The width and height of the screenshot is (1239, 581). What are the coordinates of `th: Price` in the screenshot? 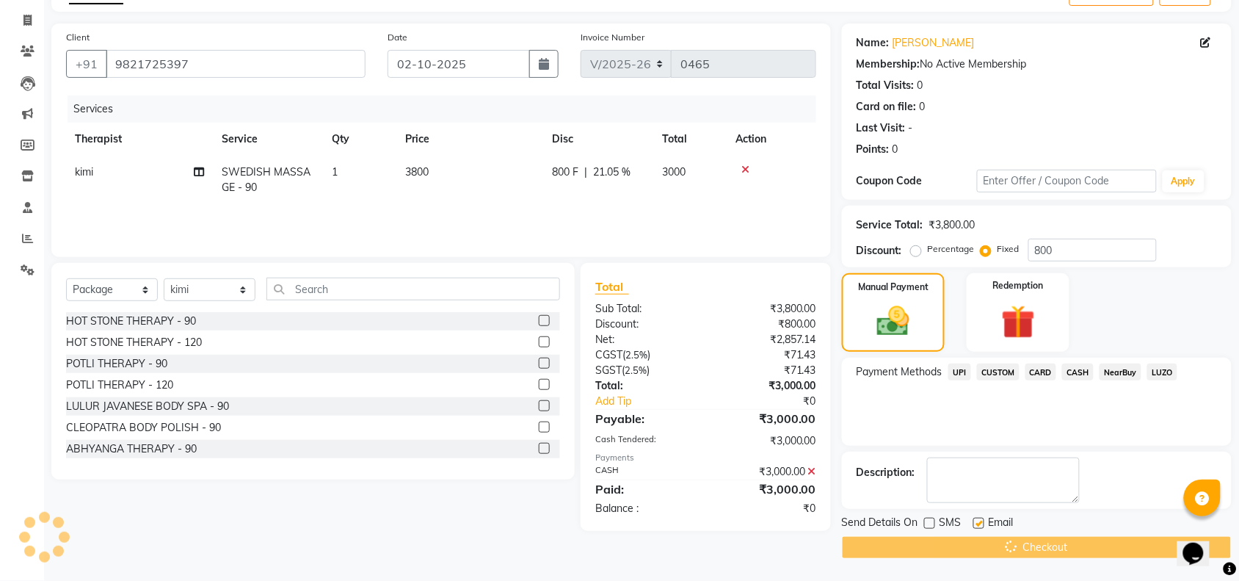 It's located at (470, 139).